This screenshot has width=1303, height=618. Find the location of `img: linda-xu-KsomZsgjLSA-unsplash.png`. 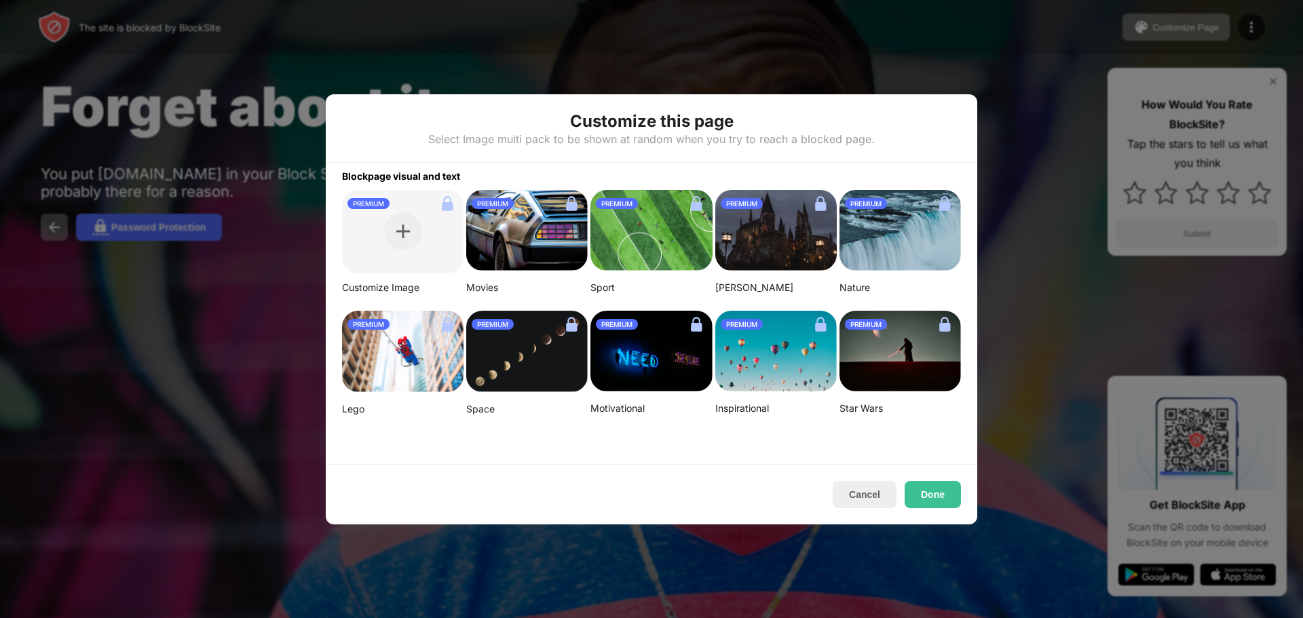

img: linda-xu-KsomZsgjLSA-unsplash.png is located at coordinates (526, 351).